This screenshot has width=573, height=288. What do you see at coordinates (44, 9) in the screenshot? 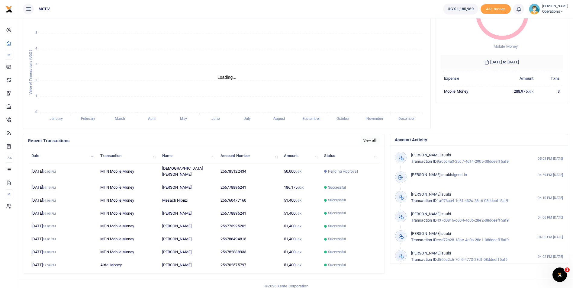
I see `span: MOTIV` at bounding box center [44, 9].